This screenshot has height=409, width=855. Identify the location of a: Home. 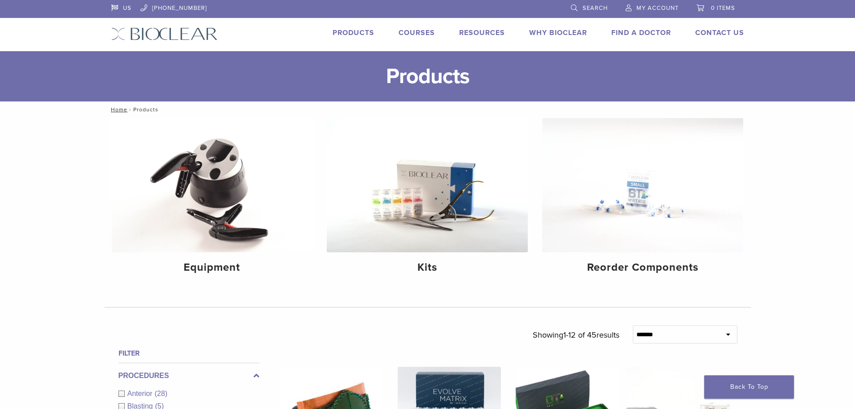
(118, 109).